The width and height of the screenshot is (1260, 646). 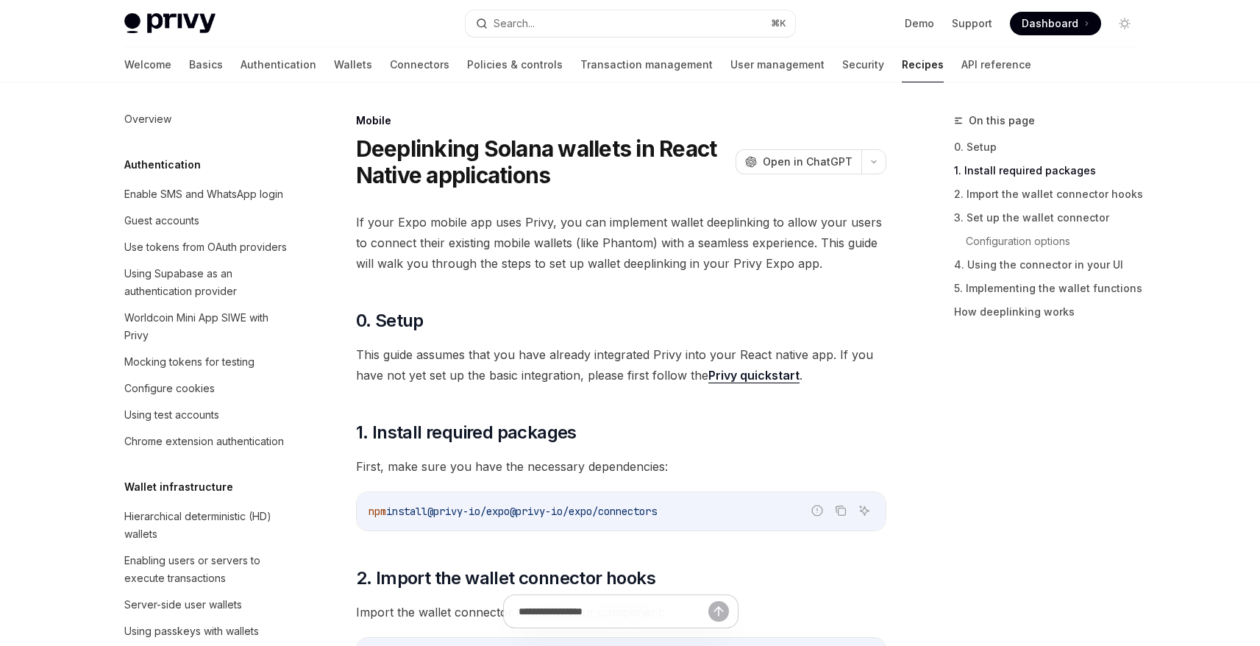 What do you see at coordinates (148, 119) in the screenshot?
I see `div: Overview` at bounding box center [148, 119].